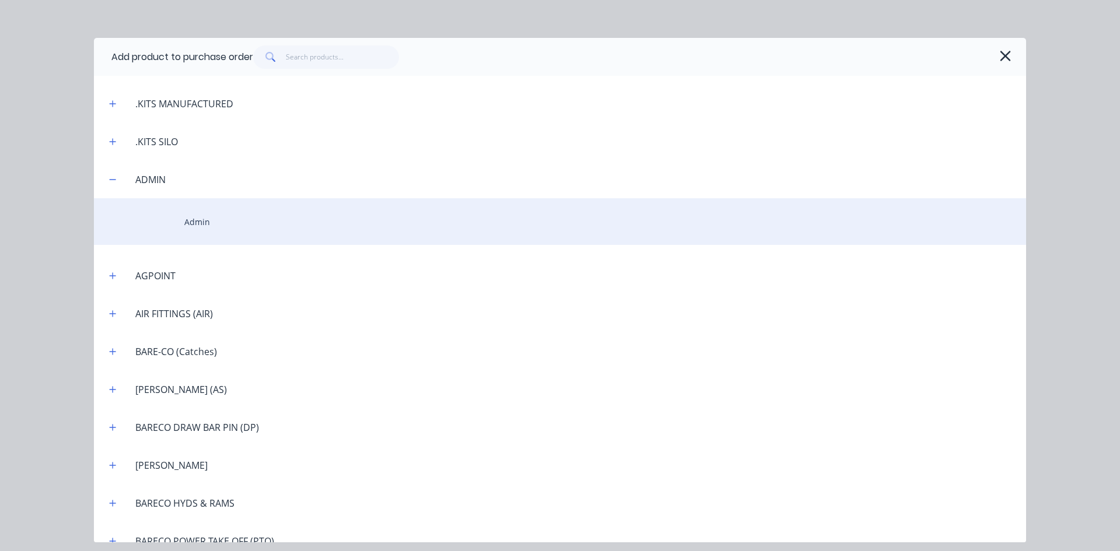 The width and height of the screenshot is (1120, 551). I want to click on div: Add product to purchase order, so click(182, 57).